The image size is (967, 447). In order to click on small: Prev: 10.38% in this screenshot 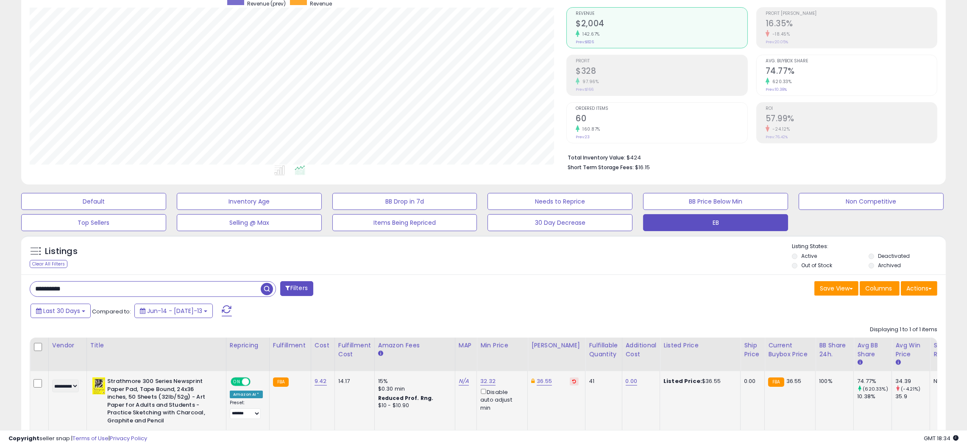, I will do `click(776, 89)`.